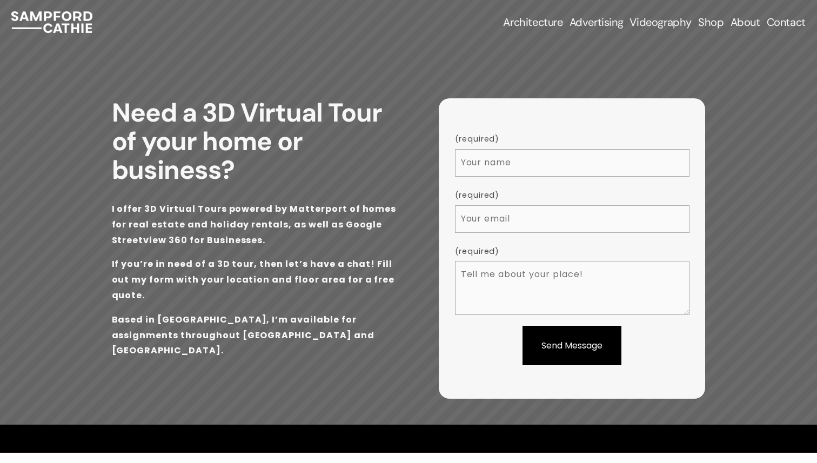  What do you see at coordinates (572, 163) in the screenshot?
I see `input: Your name` at bounding box center [572, 163].